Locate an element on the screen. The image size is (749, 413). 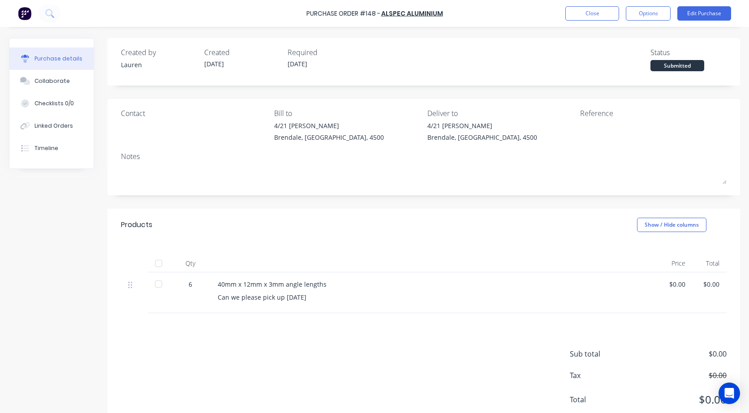
div: Notes is located at coordinates (424, 156).